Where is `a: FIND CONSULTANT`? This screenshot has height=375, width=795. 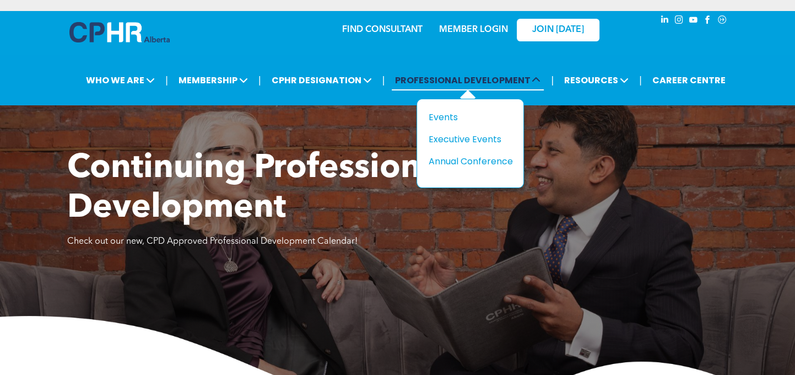 a: FIND CONSULTANT is located at coordinates (383, 30).